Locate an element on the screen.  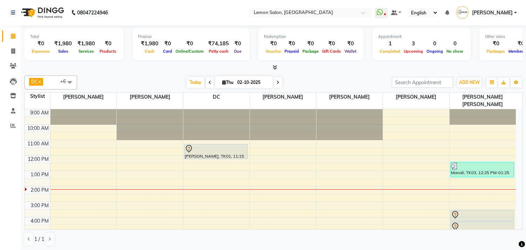
span: Products is located at coordinates (108, 51).